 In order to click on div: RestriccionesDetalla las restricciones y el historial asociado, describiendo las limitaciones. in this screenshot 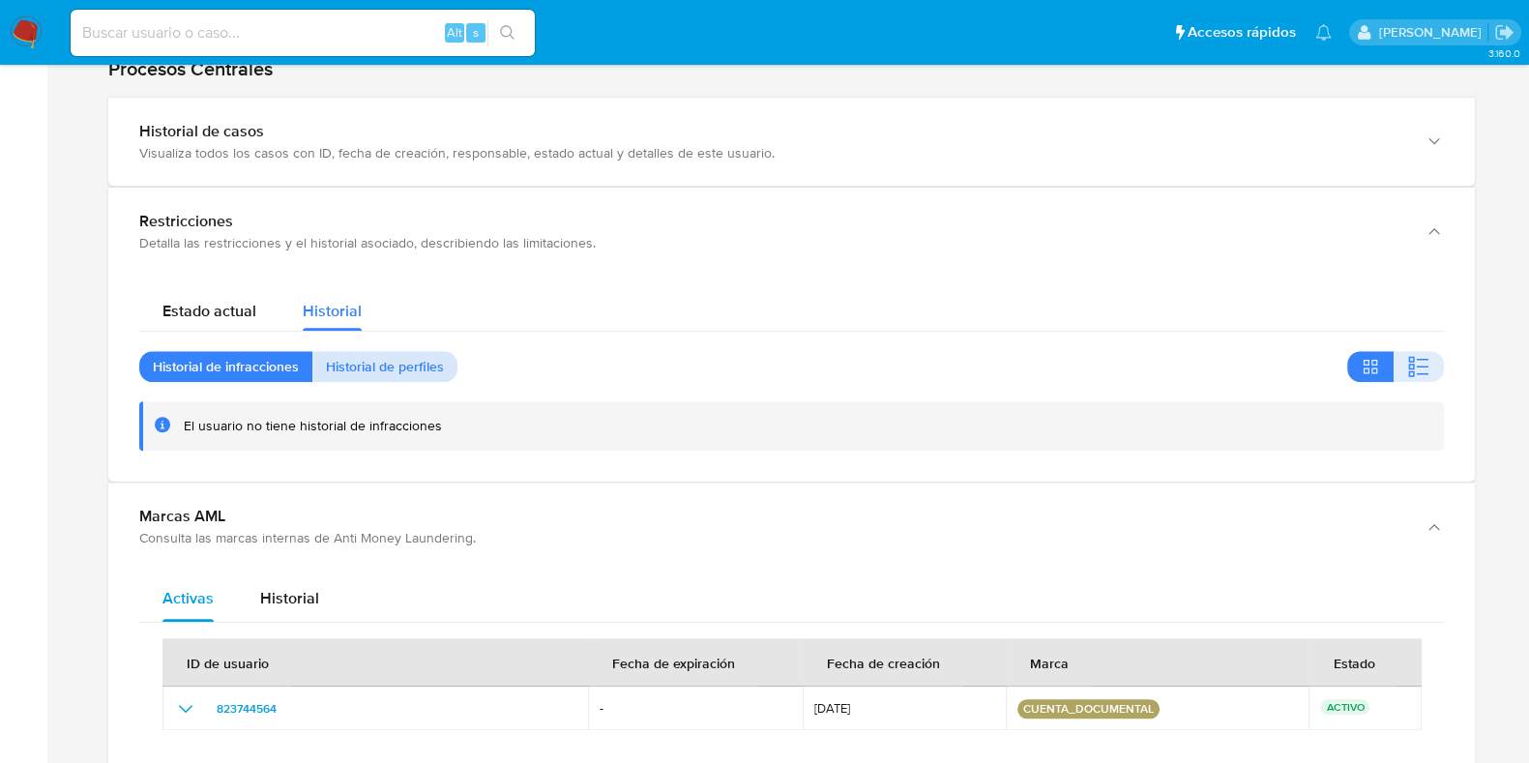, I will do `click(791, 379)`.